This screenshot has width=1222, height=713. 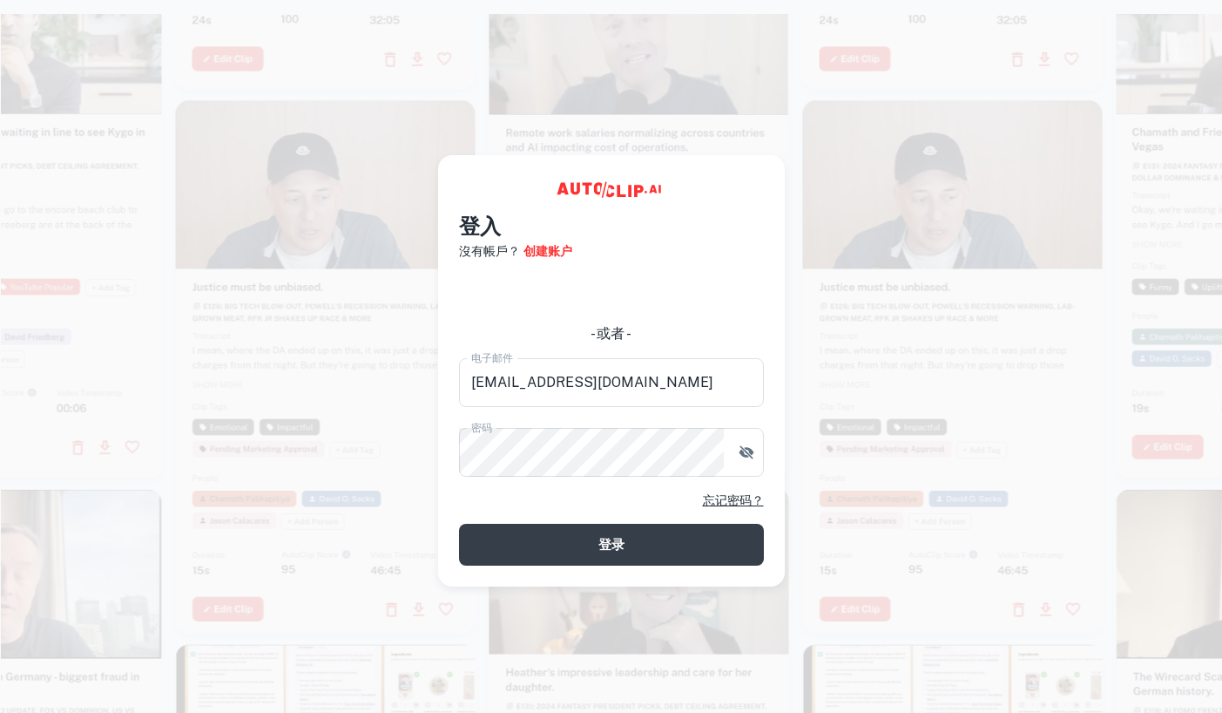 I want to click on font: 创建账户, so click(x=548, y=251).